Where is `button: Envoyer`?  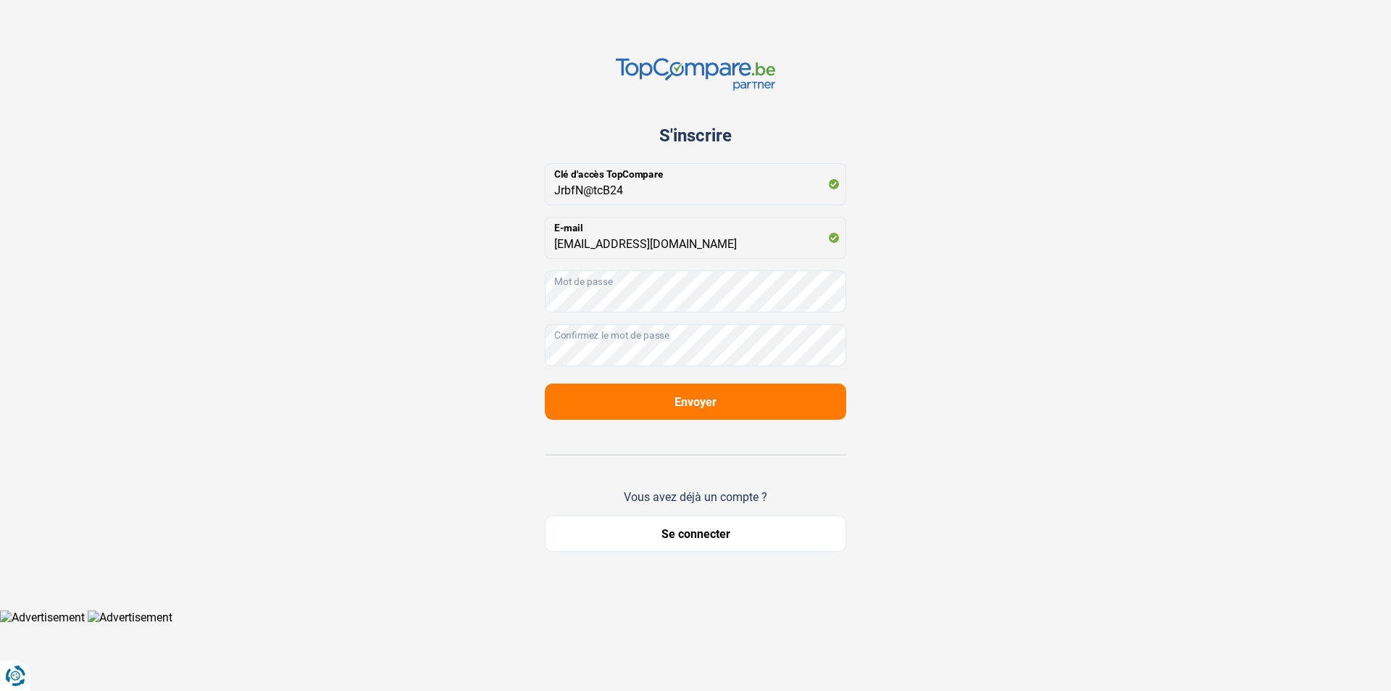
button: Envoyer is located at coordinates (696, 401).